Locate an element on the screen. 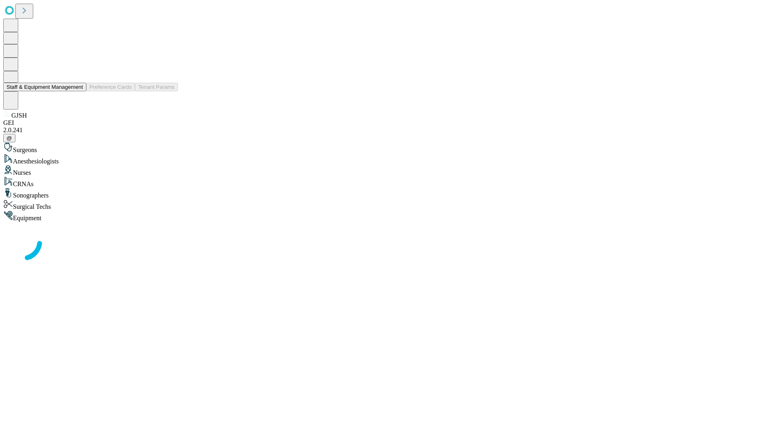 This screenshot has width=778, height=438. span: GJSH is located at coordinates (19, 115).